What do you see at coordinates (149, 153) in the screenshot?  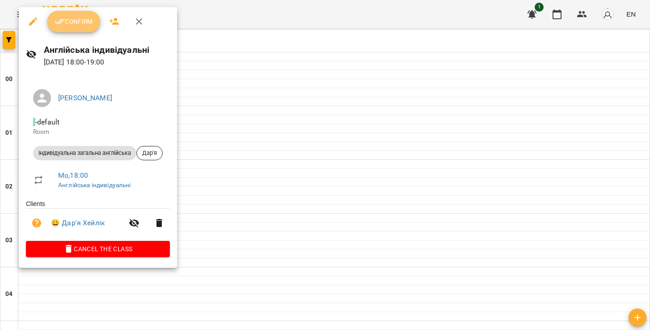 I see `div: Дар'я` at bounding box center [149, 153].